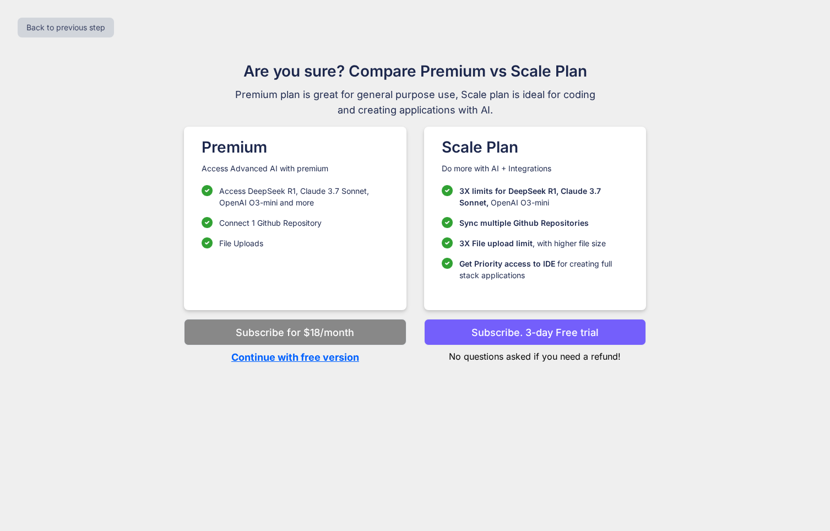 The width and height of the screenshot is (830, 531). Describe the element at coordinates (295, 147) in the screenshot. I see `h1: Premium` at that location.